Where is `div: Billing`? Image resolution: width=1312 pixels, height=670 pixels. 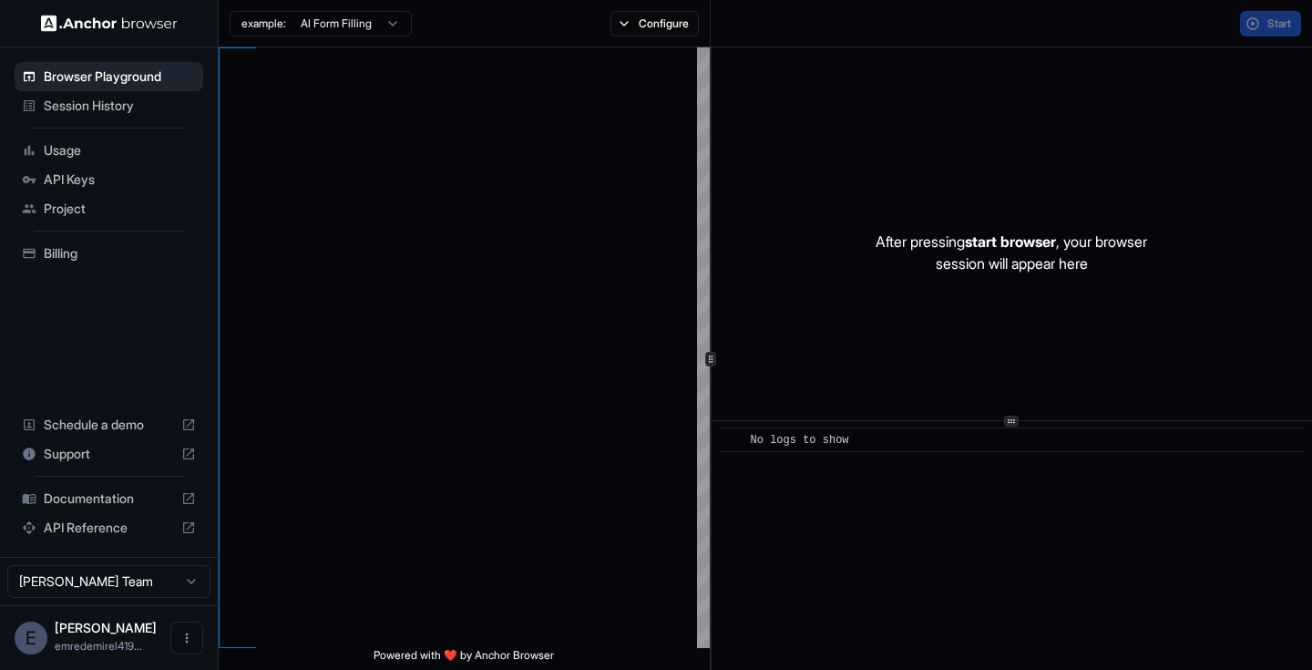
div: Billing is located at coordinates (108, 253).